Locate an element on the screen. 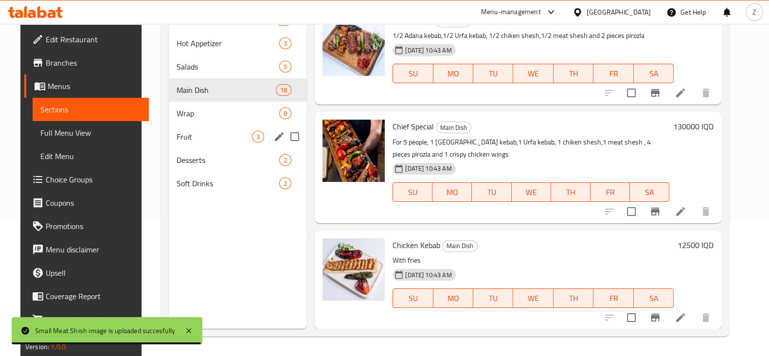 This screenshot has width=769, height=356. span: Soft Drinks is located at coordinates (228, 183).